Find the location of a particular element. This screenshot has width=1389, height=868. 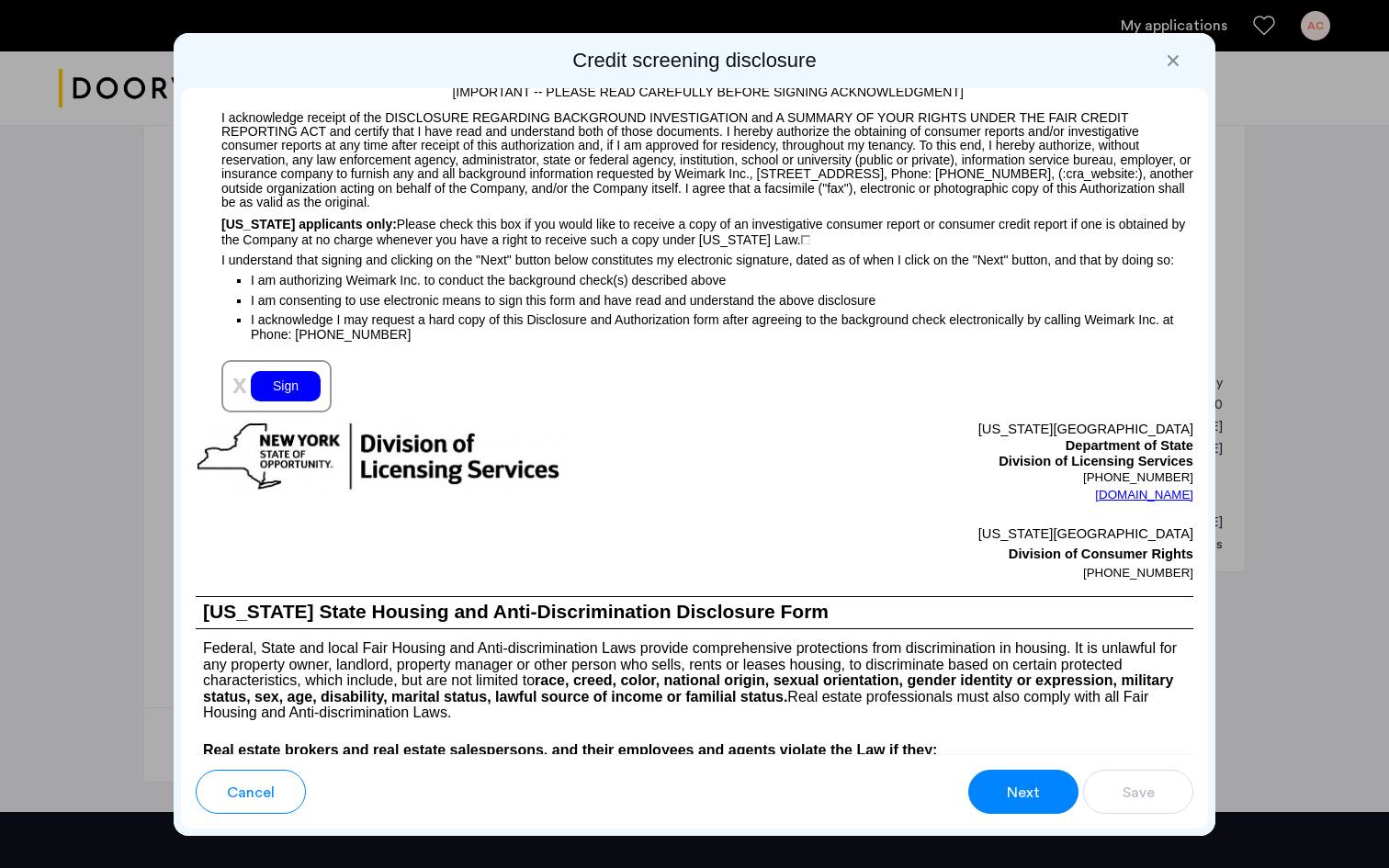

span: Next is located at coordinates (1023, 793).